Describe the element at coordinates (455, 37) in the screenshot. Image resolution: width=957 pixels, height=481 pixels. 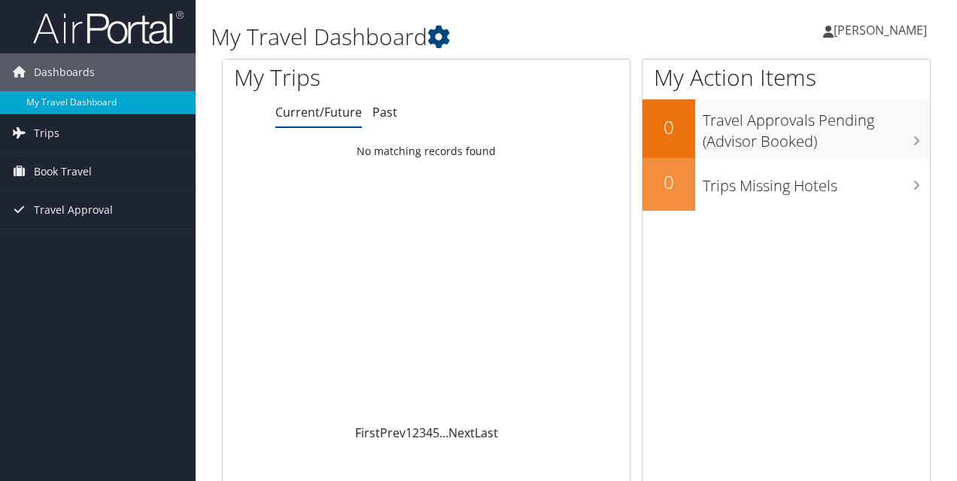
I see `h1: My Travel Dashboard` at that location.